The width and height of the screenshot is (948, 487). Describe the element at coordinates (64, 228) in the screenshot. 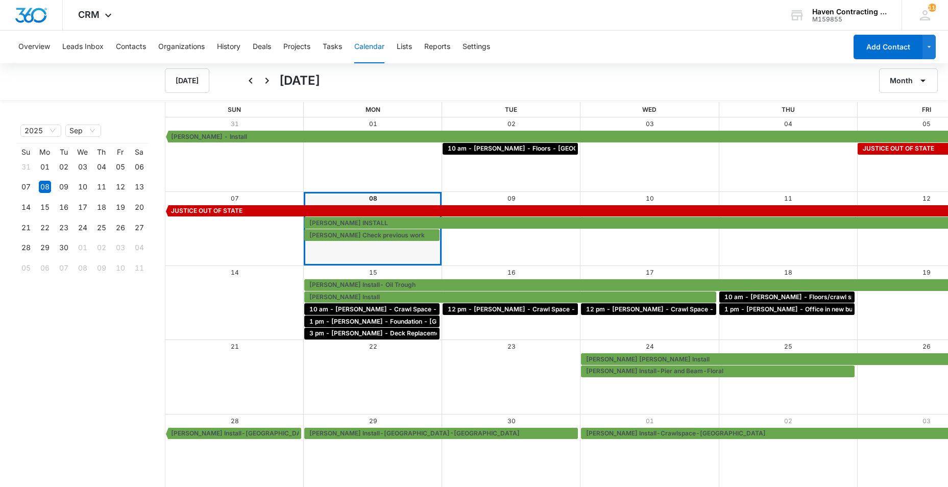

I see `div: 23` at that location.